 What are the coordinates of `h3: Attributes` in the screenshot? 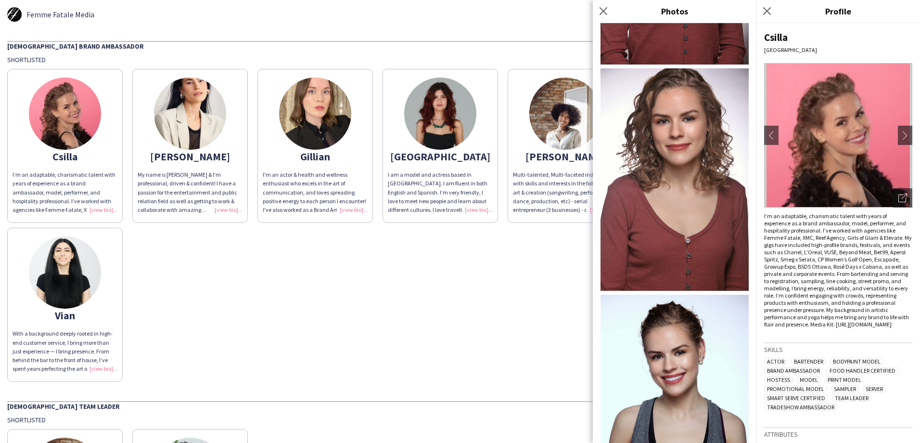 It's located at (838, 434).